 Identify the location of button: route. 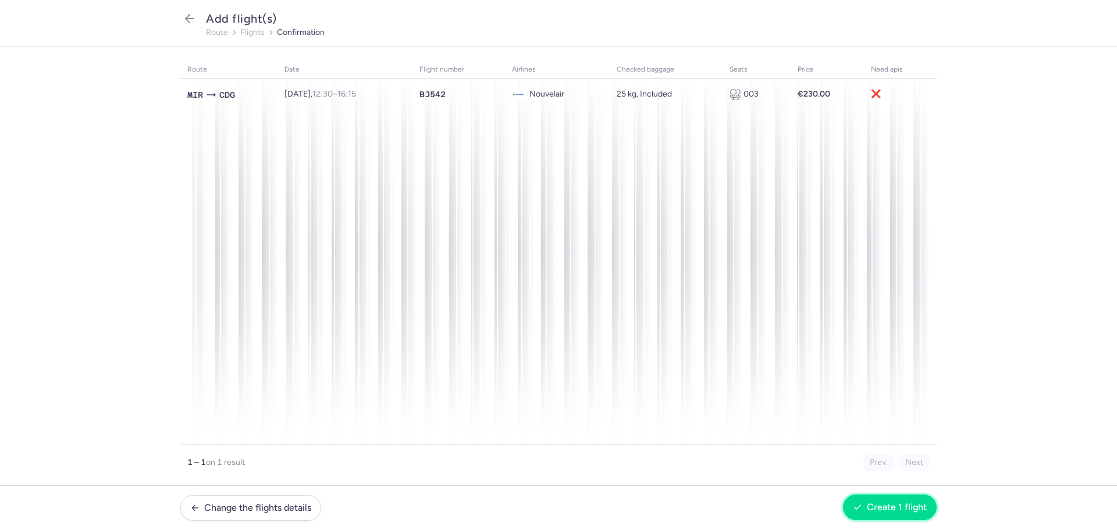
(217, 33).